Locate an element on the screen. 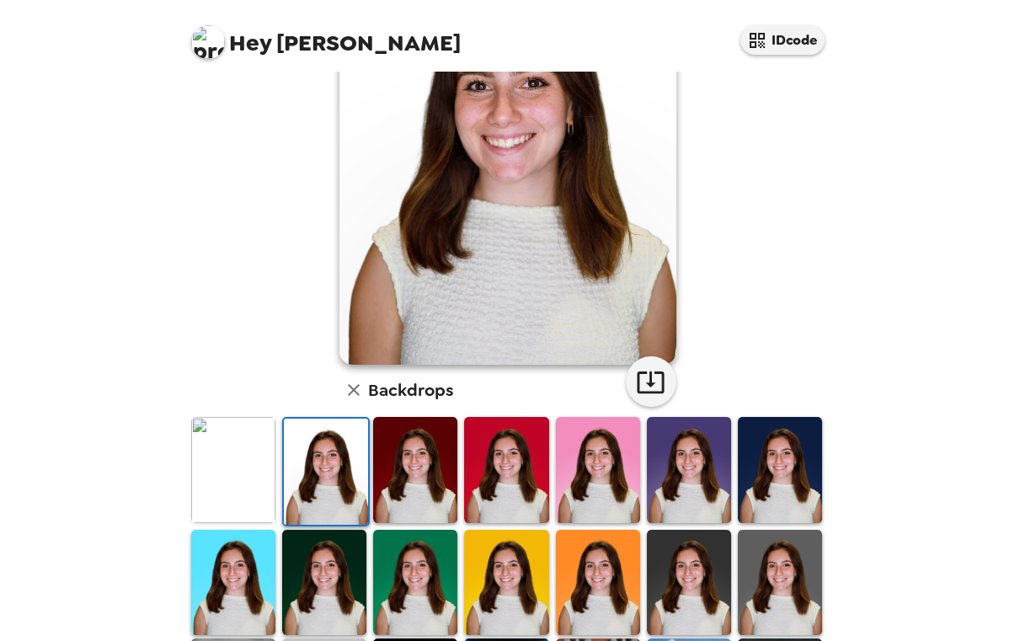 This screenshot has width=1015, height=641. img: profile pic is located at coordinates (208, 42).